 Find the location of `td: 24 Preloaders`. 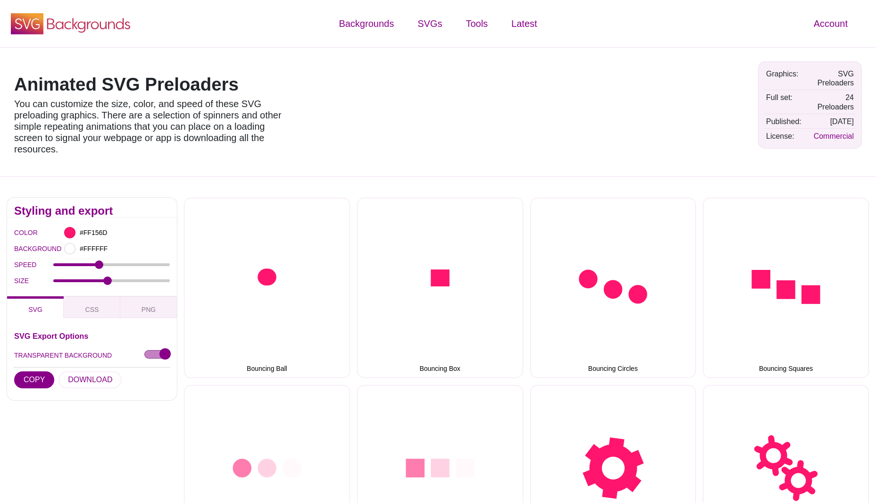

td: 24 Preloaders is located at coordinates (830, 102).